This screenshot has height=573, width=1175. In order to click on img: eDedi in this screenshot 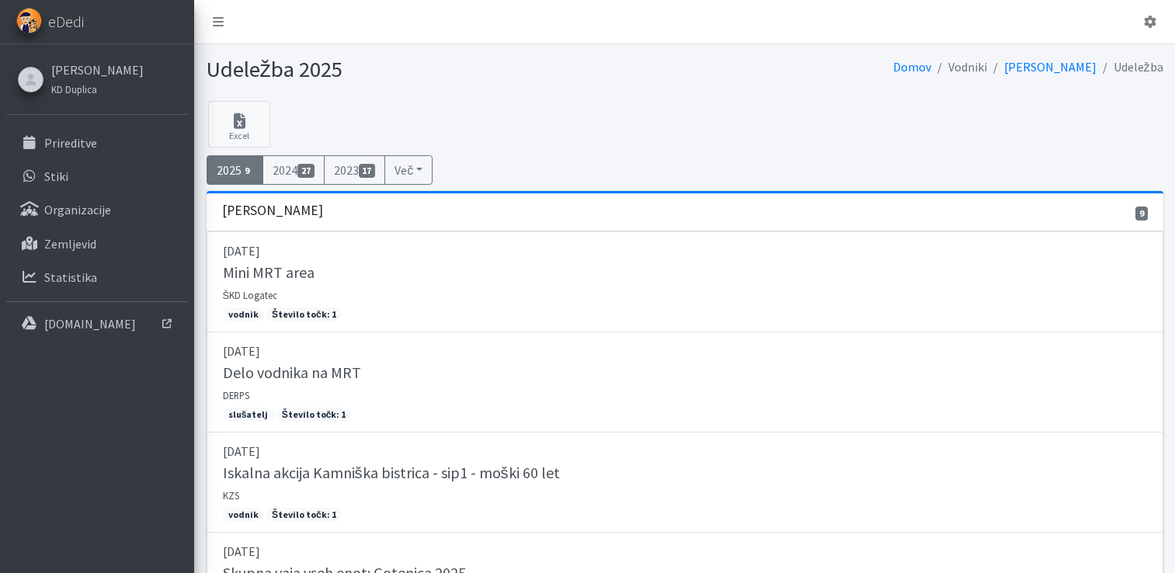, I will do `click(29, 20)`.